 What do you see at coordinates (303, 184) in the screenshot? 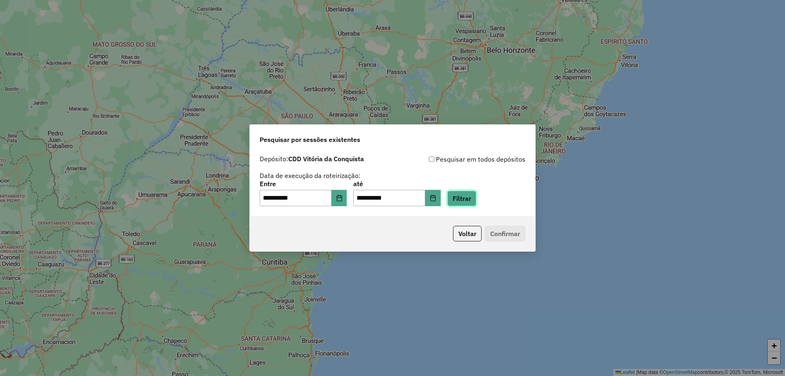
I see `label: Entre` at bounding box center [303, 184].